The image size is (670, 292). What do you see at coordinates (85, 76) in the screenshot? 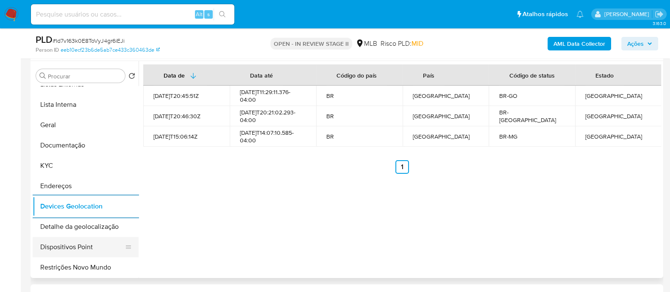
I see `input: Procurar` at bounding box center [85, 76].